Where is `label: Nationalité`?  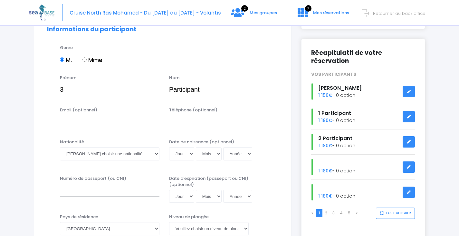
label: Nationalité is located at coordinates (72, 142).